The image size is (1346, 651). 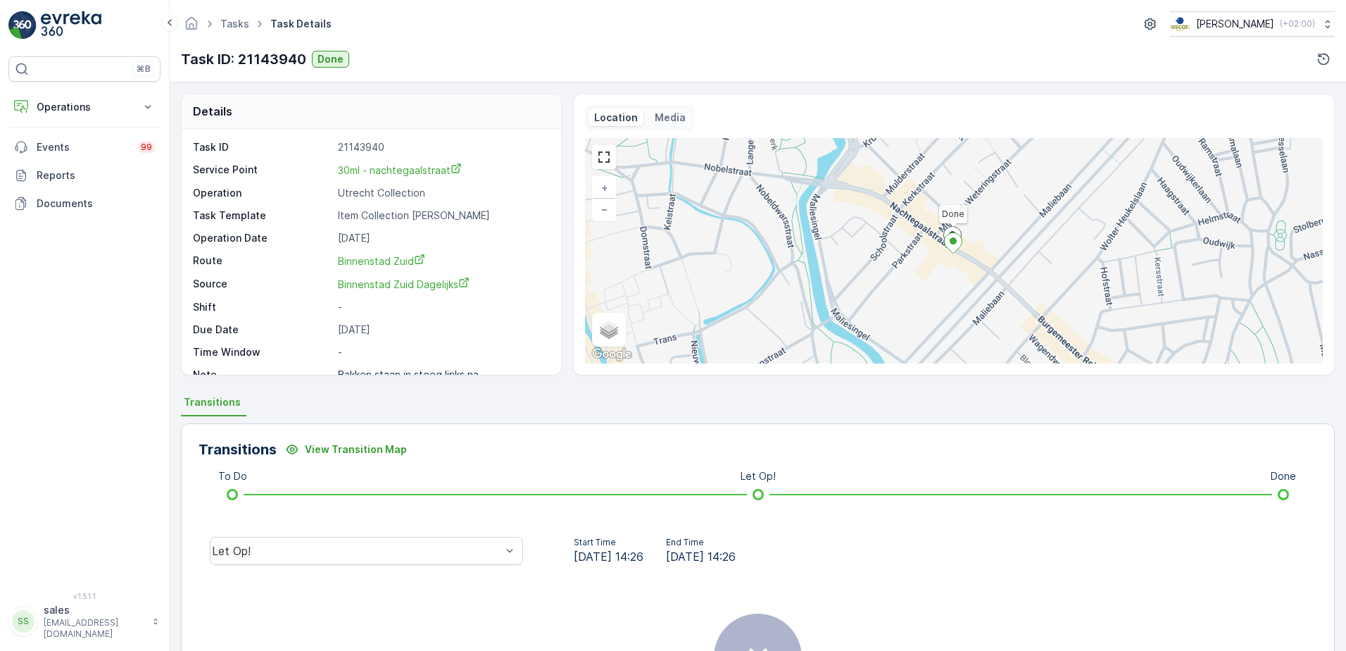 I want to click on p: Transitions, so click(x=237, y=449).